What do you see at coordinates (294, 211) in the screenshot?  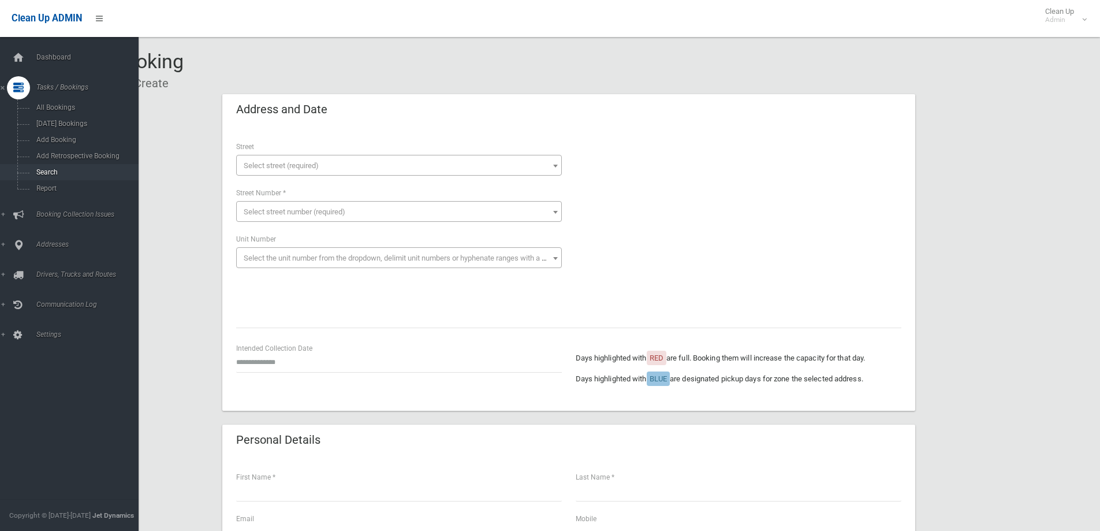 I see `span: Select street number (required)` at bounding box center [294, 211].